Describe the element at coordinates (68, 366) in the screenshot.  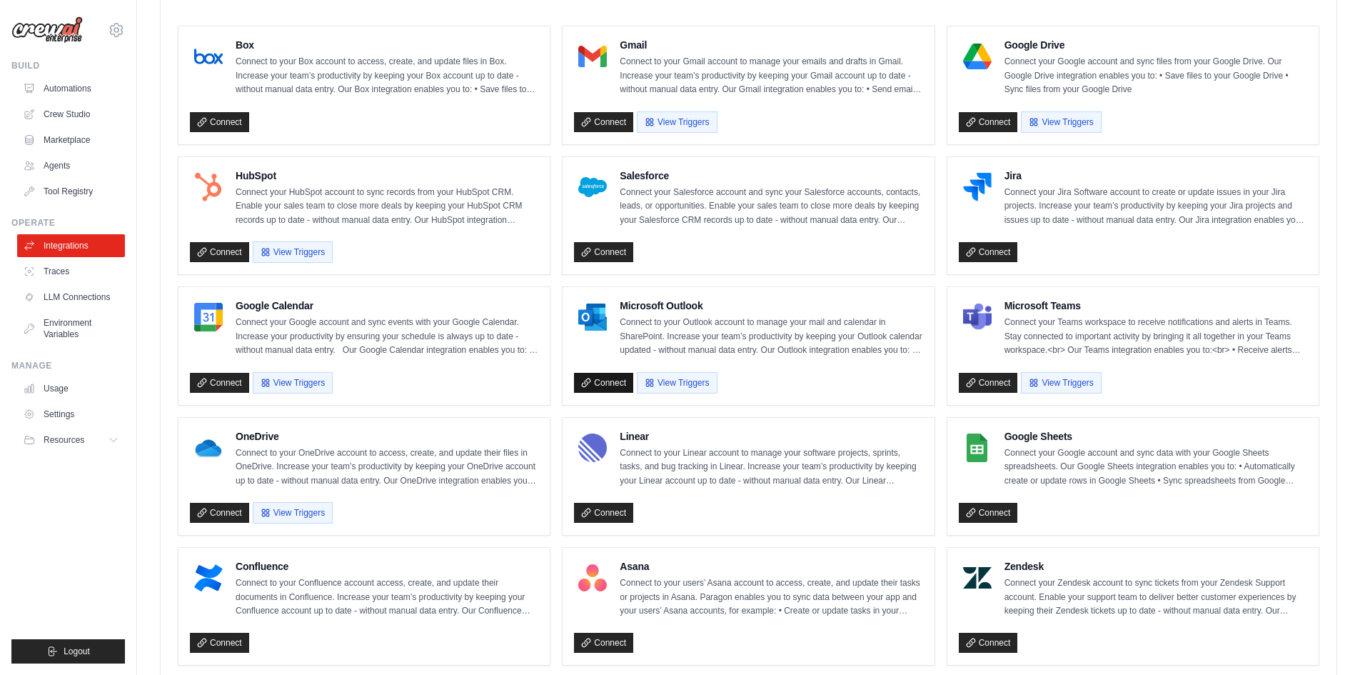
I see `div: Manage` at that location.